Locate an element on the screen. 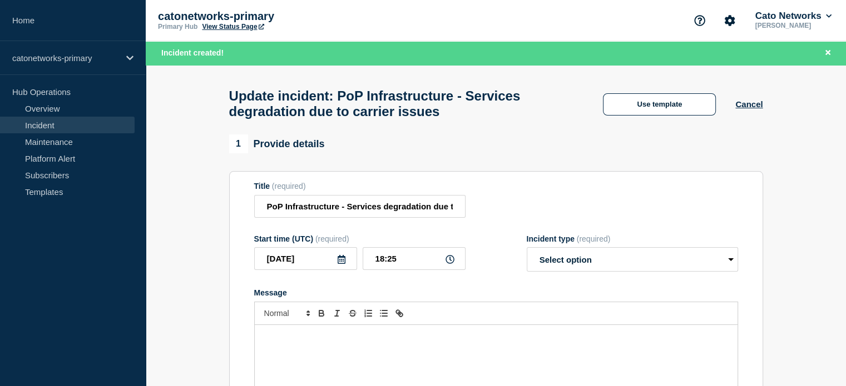 This screenshot has width=846, height=386. button: Toggle italic text is located at coordinates (337, 314).